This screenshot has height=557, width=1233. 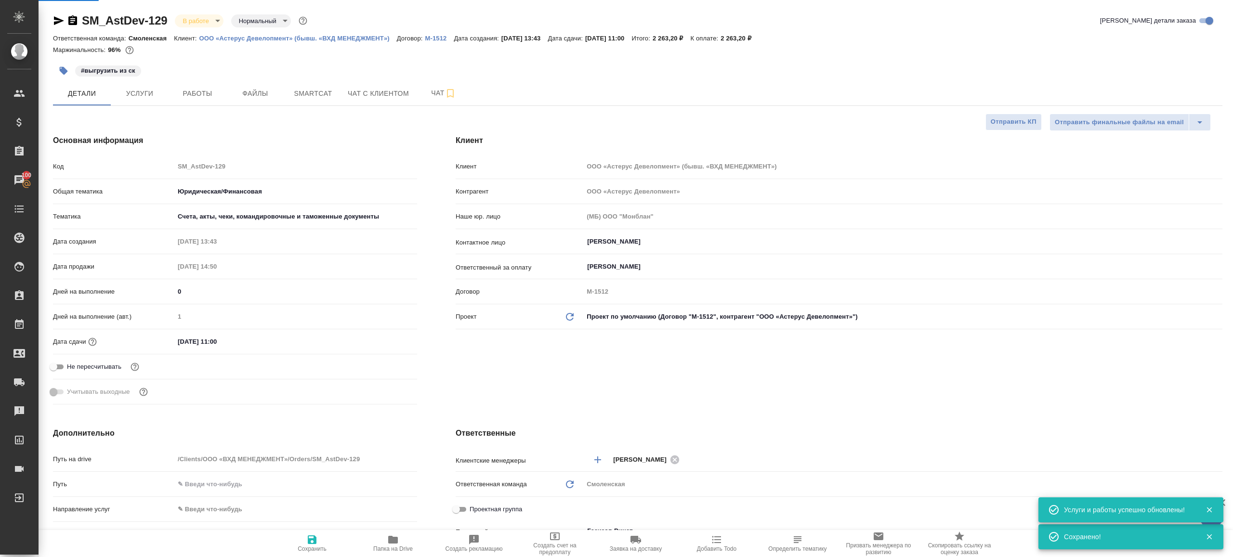 What do you see at coordinates (1013, 122) in the screenshot?
I see `button: Отправить КП` at bounding box center [1013, 122].